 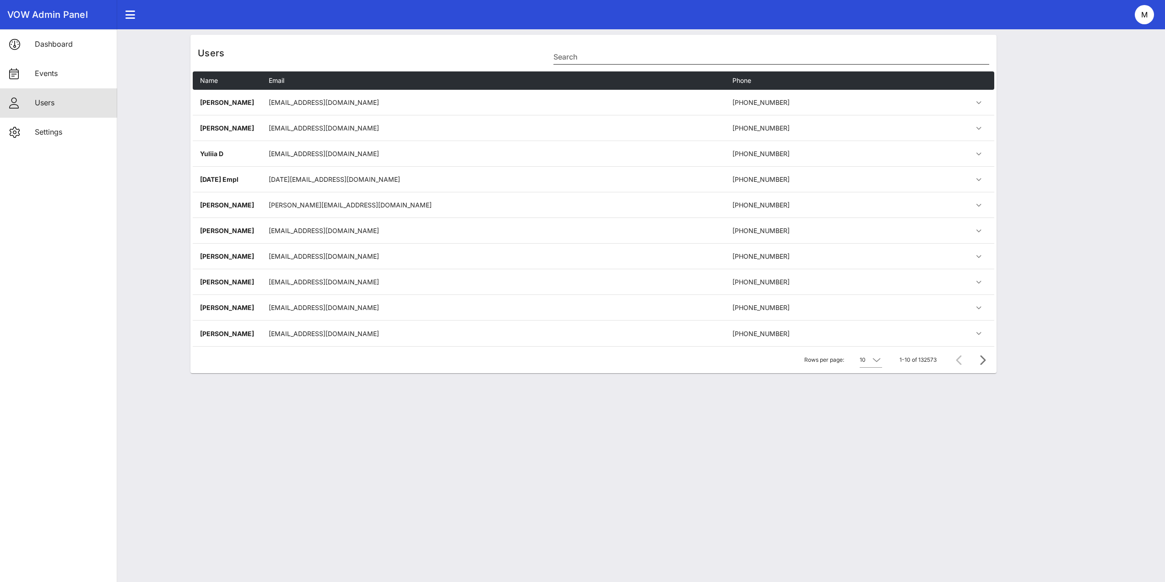 I want to click on span: Phone, so click(x=742, y=80).